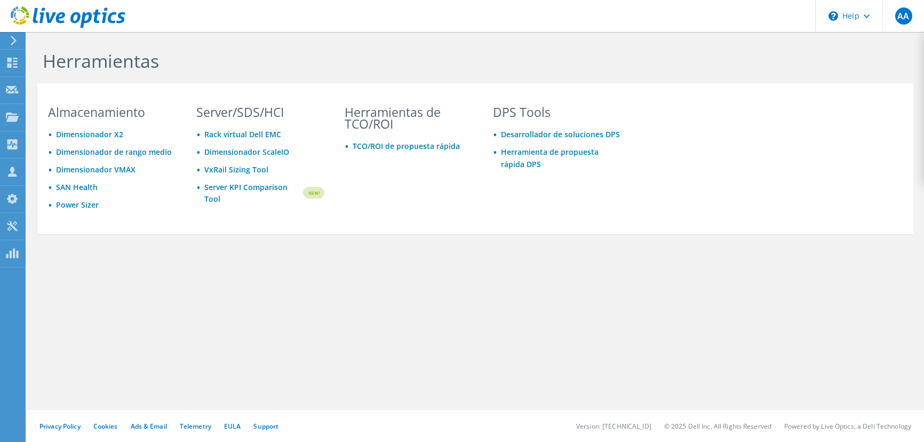 The height and width of the screenshot is (442, 924). What do you see at coordinates (549, 158) in the screenshot?
I see `a: Herramienta de propuesta rápida DPS` at bounding box center [549, 158].